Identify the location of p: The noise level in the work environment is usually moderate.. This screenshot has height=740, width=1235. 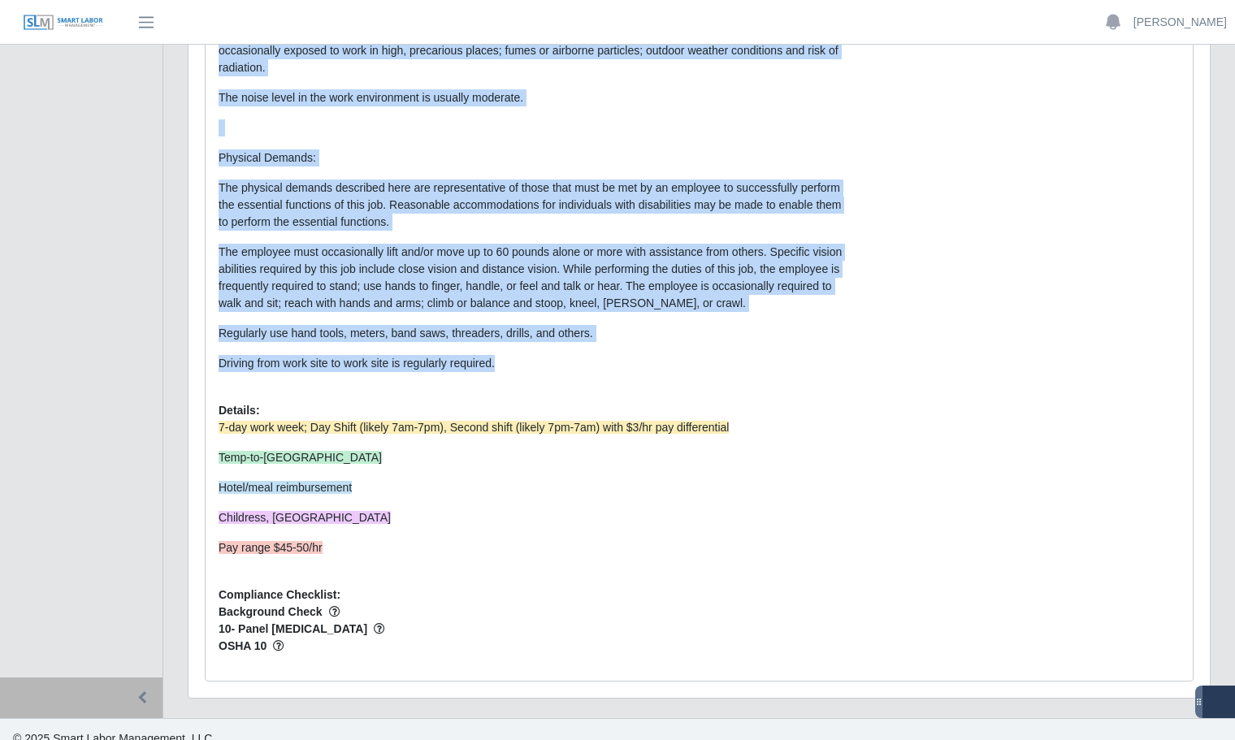
(535, 97).